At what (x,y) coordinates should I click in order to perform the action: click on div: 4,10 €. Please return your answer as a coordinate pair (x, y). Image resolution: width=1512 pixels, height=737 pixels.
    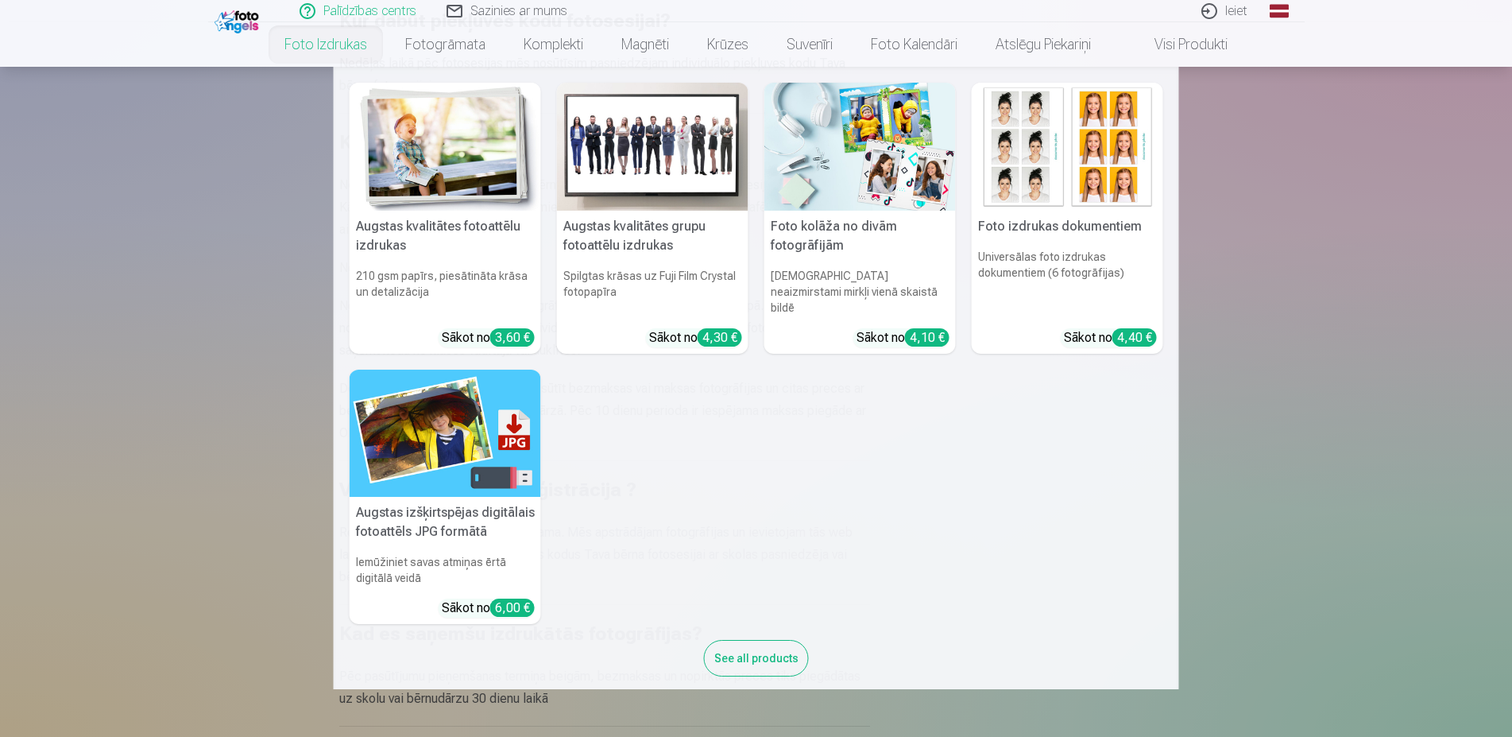
    Looking at the image, I should click on (927, 337).